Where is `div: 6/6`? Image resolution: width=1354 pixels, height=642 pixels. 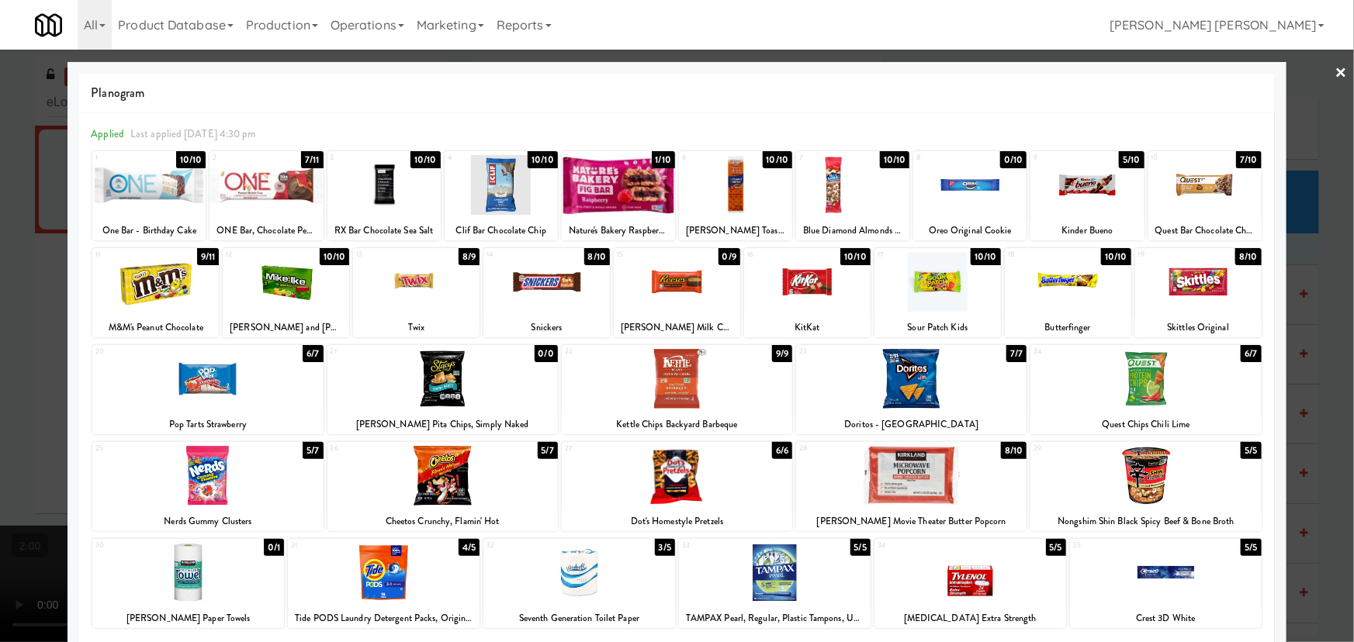 div: 6/6 is located at coordinates (782, 451).